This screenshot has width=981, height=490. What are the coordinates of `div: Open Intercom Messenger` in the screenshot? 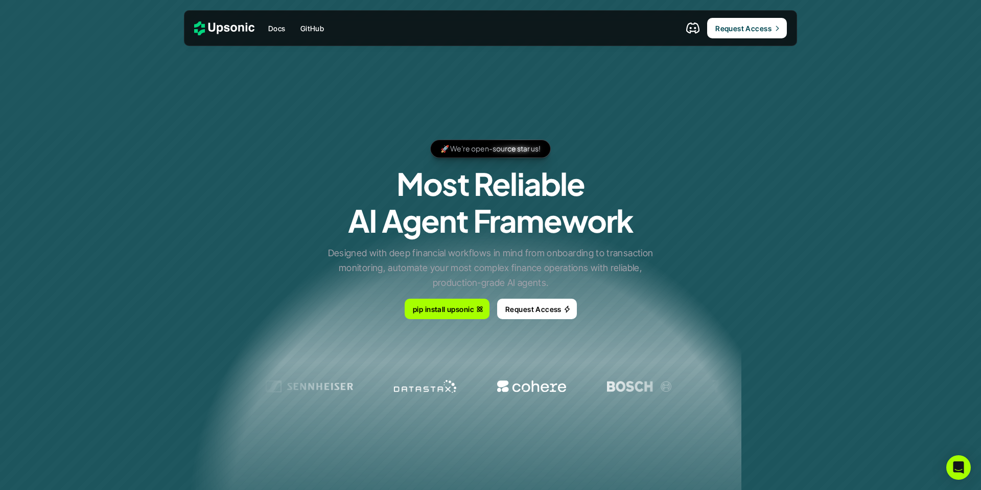 It's located at (959, 467).